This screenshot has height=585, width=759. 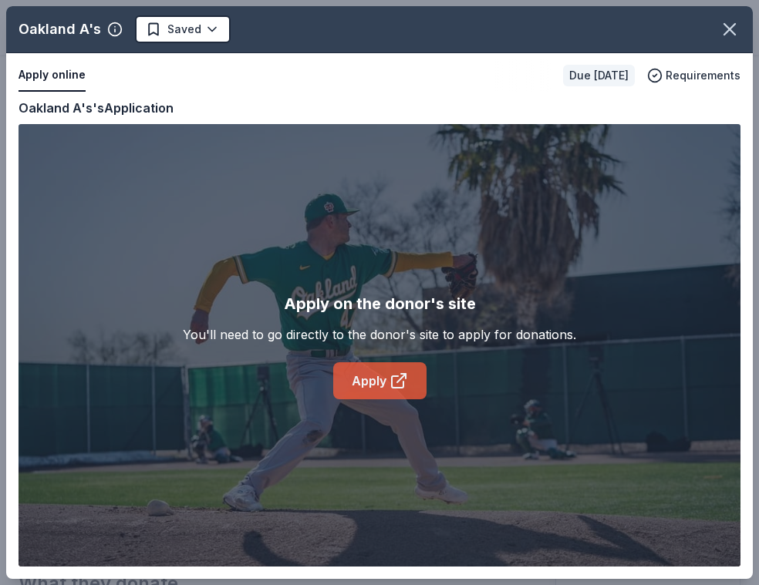 What do you see at coordinates (183, 29) in the screenshot?
I see `button: Saved` at bounding box center [183, 29].